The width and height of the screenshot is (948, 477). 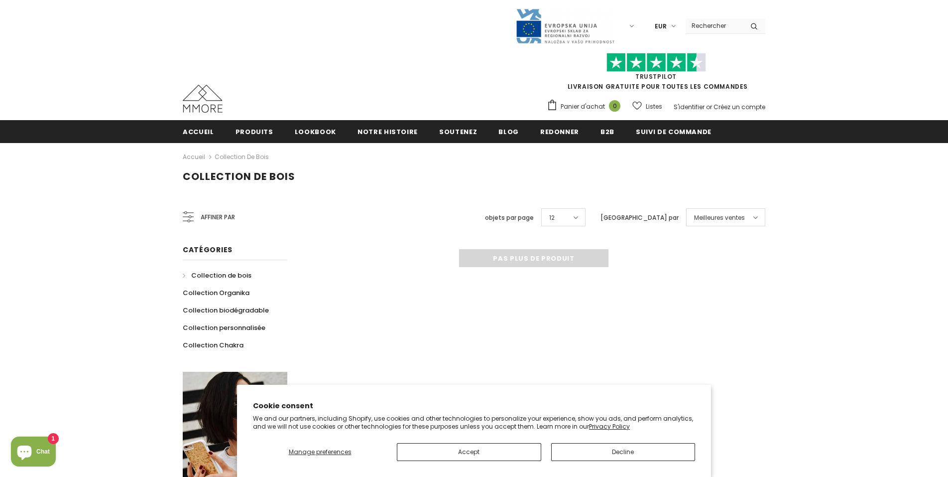 What do you see at coordinates (224, 327) in the screenshot?
I see `a: Collection personnalisée` at bounding box center [224, 327].